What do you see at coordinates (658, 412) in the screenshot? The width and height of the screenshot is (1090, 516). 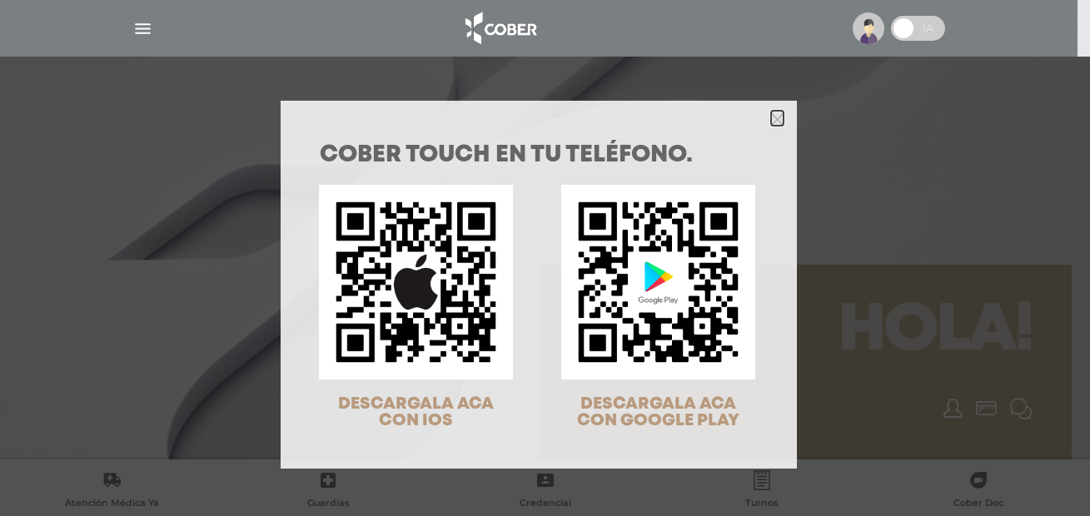 I see `span: DESCARGALA ACA CON GOOGLE PLAY` at bounding box center [658, 412].